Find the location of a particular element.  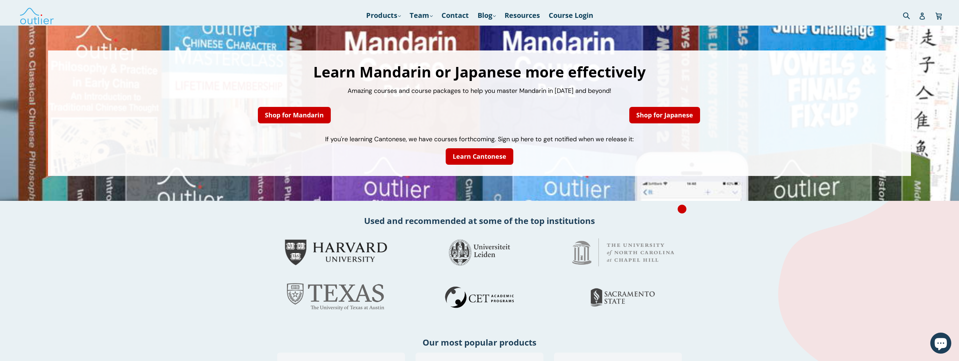

a: Products is located at coordinates (383, 15).